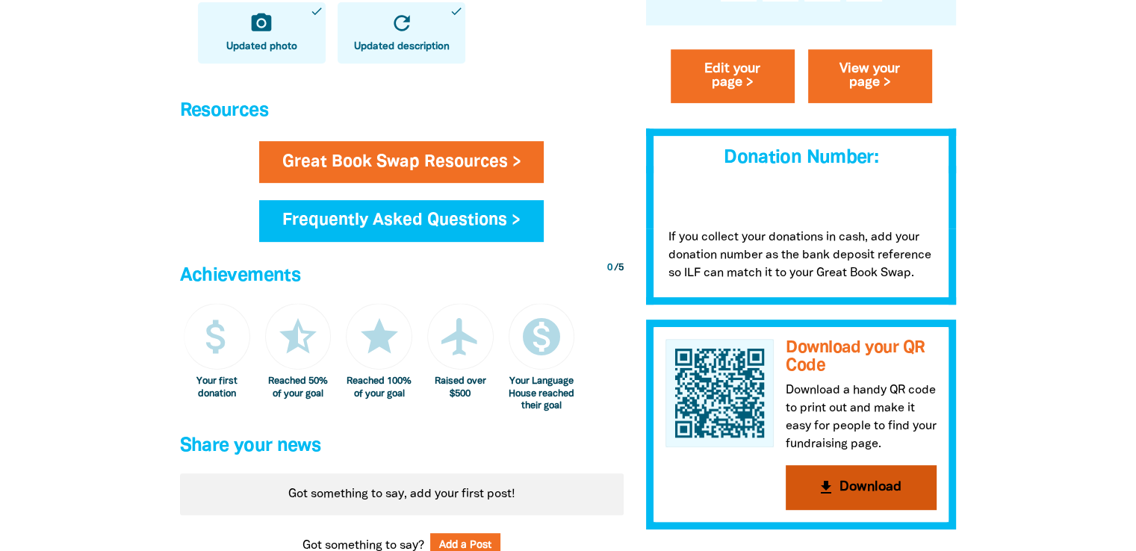  I want to click on i: attach_money, so click(217, 337).